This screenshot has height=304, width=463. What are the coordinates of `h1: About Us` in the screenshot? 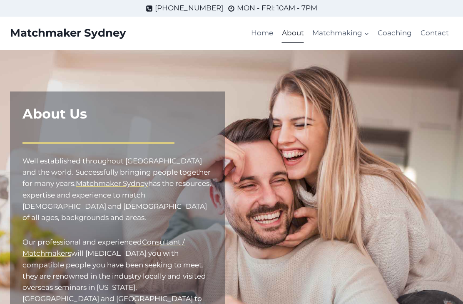 It's located at (117, 114).